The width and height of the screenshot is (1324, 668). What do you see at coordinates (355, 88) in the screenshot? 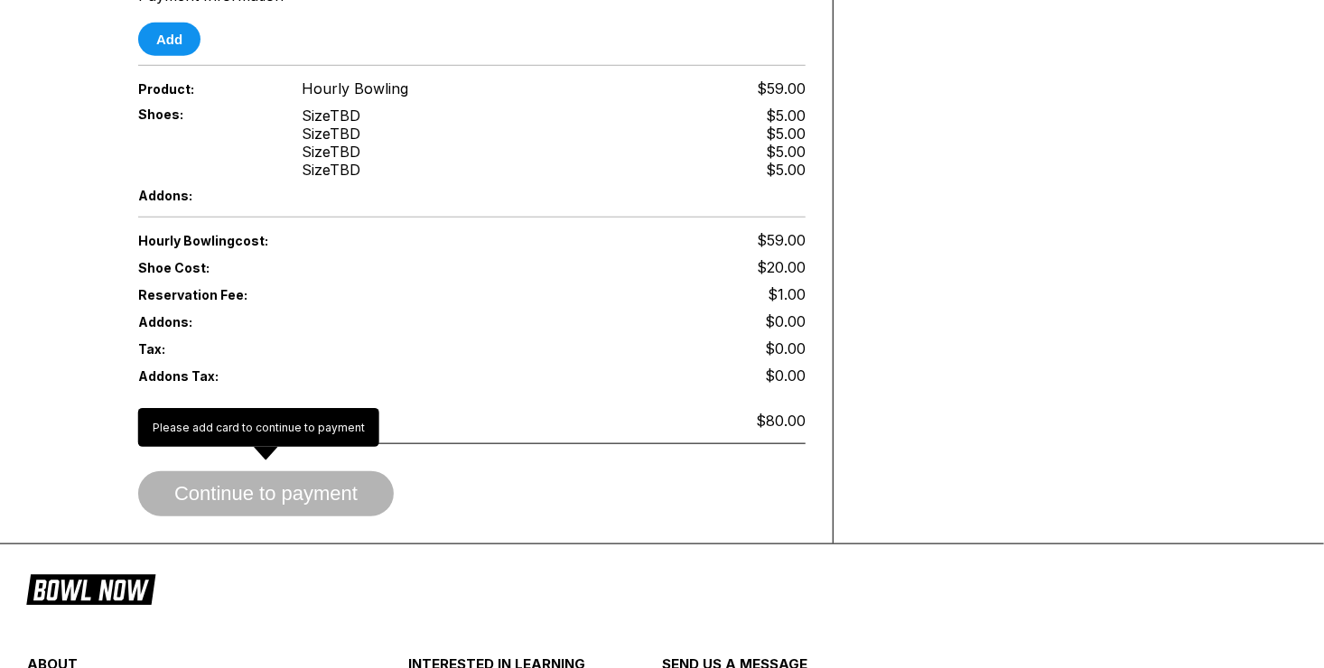
I see `span: Hourly Bowling` at bounding box center [355, 88].